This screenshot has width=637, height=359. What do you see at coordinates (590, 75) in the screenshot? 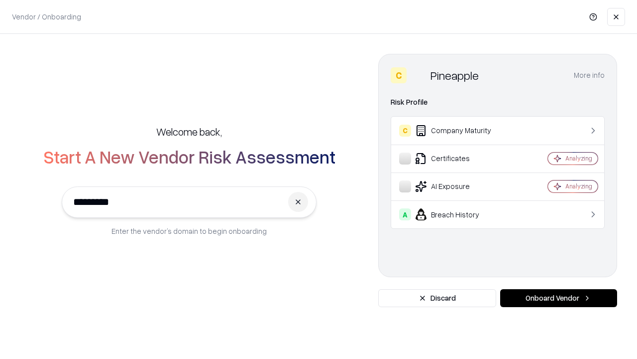
I see `button: More info` at bounding box center [590, 75].